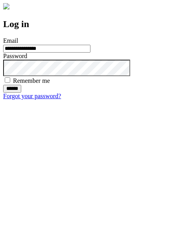 This screenshot has width=177, height=234. What do you see at coordinates (32, 96) in the screenshot?
I see `a: Forgot your password?` at bounding box center [32, 96].